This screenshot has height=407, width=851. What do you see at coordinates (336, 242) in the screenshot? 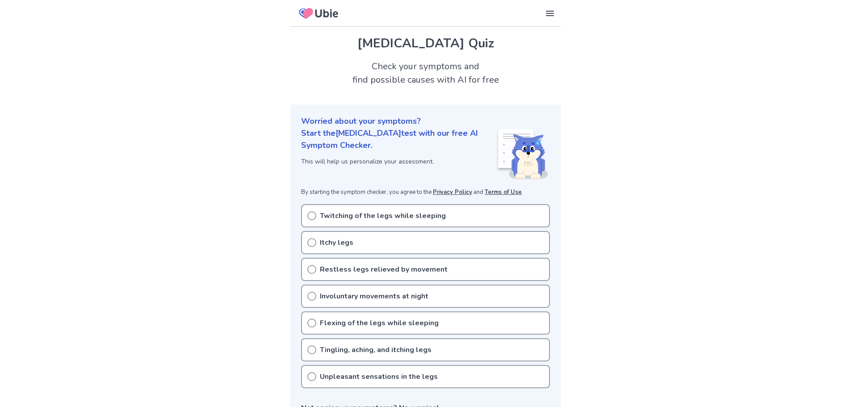
I see `p: Itchy legs` at bounding box center [336, 242].